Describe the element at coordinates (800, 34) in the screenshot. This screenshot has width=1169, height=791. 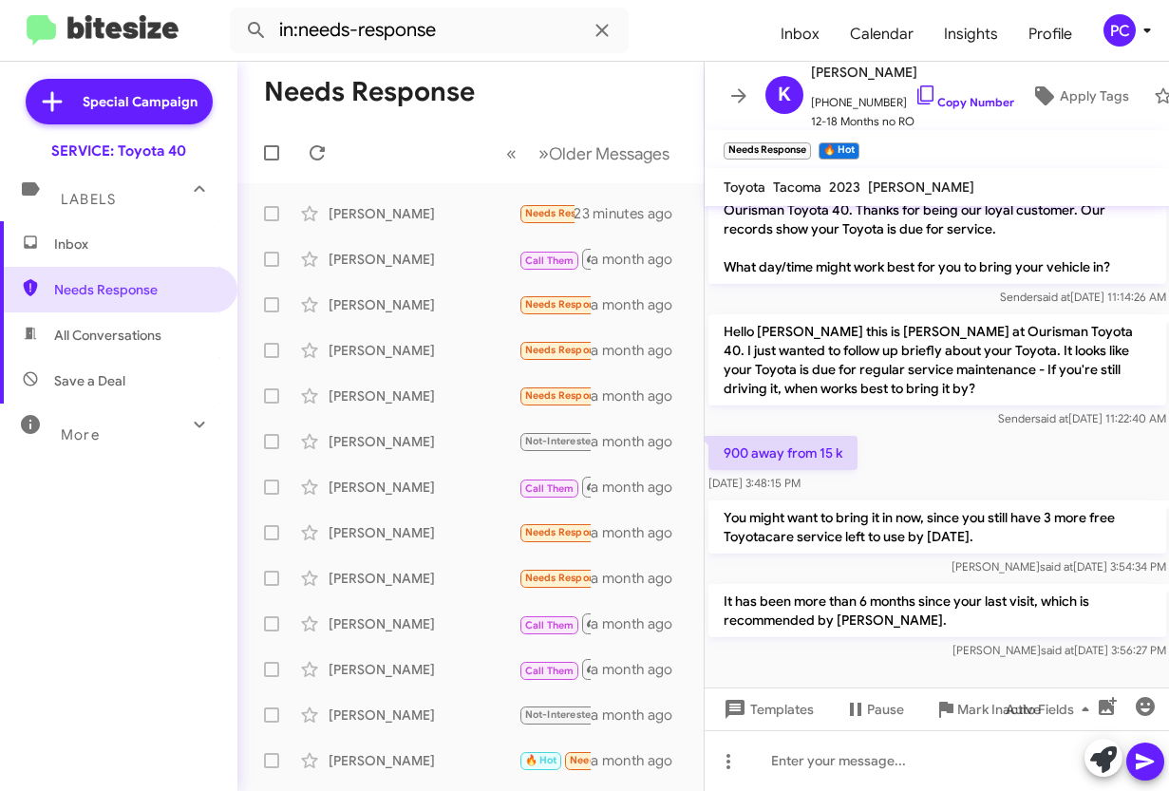
I see `a: Inbox` at that location.